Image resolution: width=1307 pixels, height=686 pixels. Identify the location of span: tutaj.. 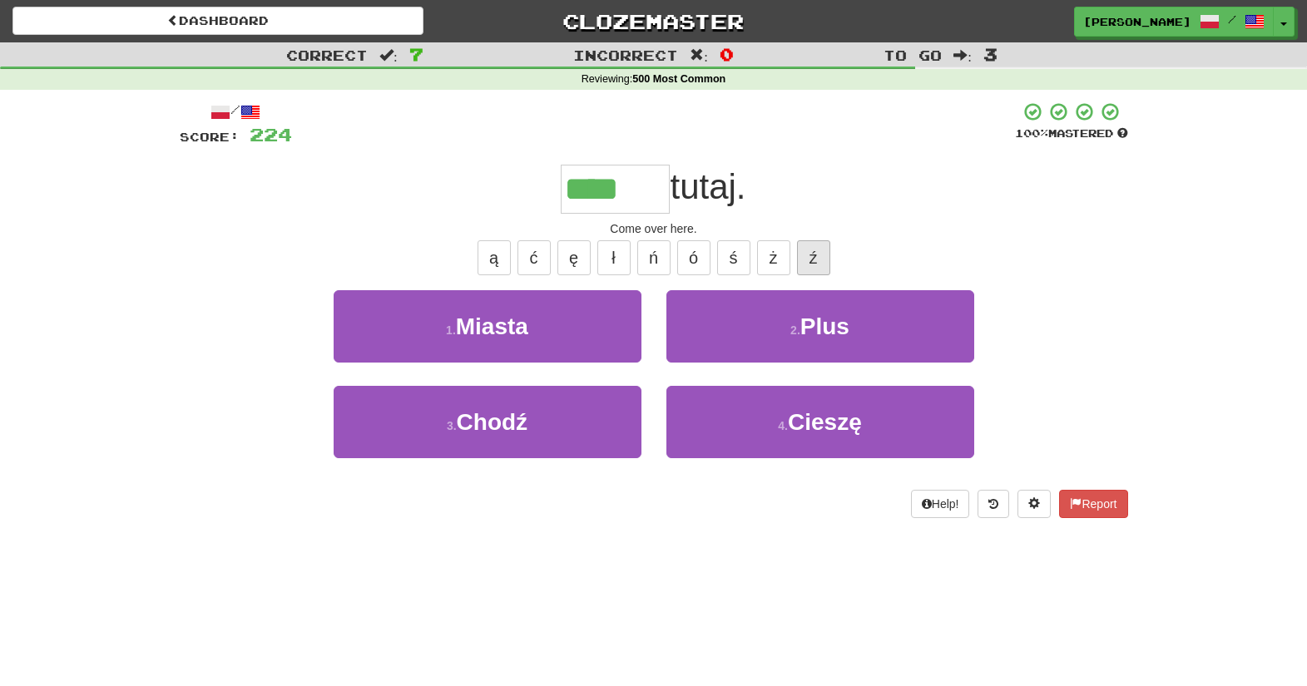
(707, 186).